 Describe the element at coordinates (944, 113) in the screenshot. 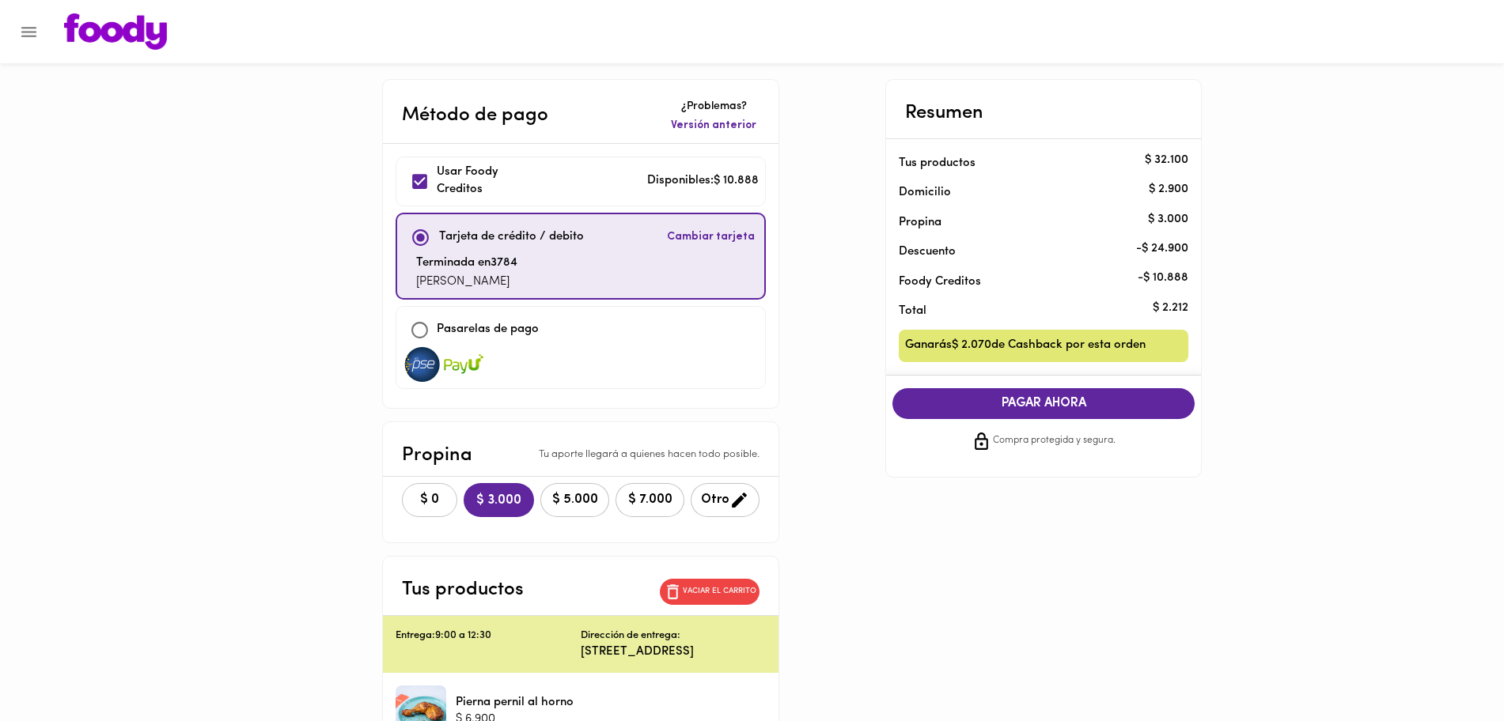

I see `p: Resumen` at that location.